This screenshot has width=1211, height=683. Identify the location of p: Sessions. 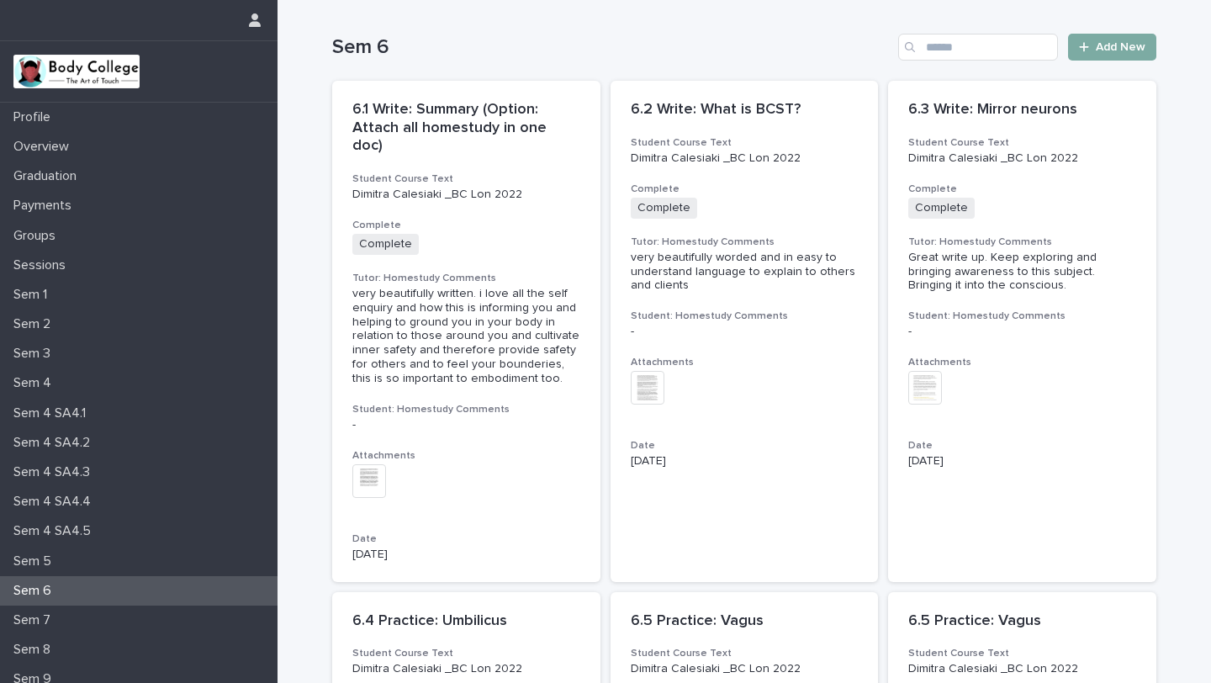
(43, 265).